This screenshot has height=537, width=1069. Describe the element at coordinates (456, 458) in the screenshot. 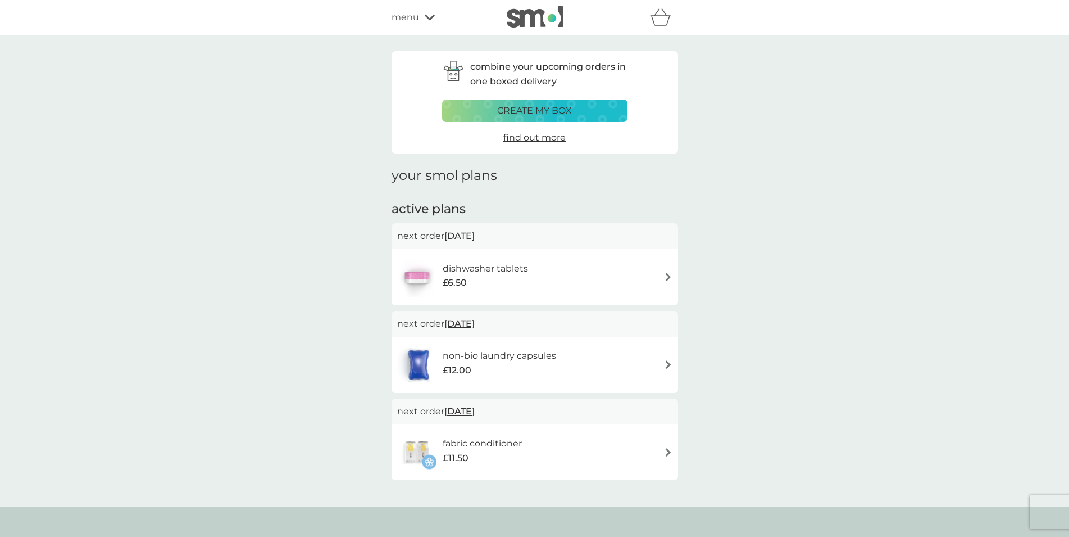

I see `span: £11.50` at that location.